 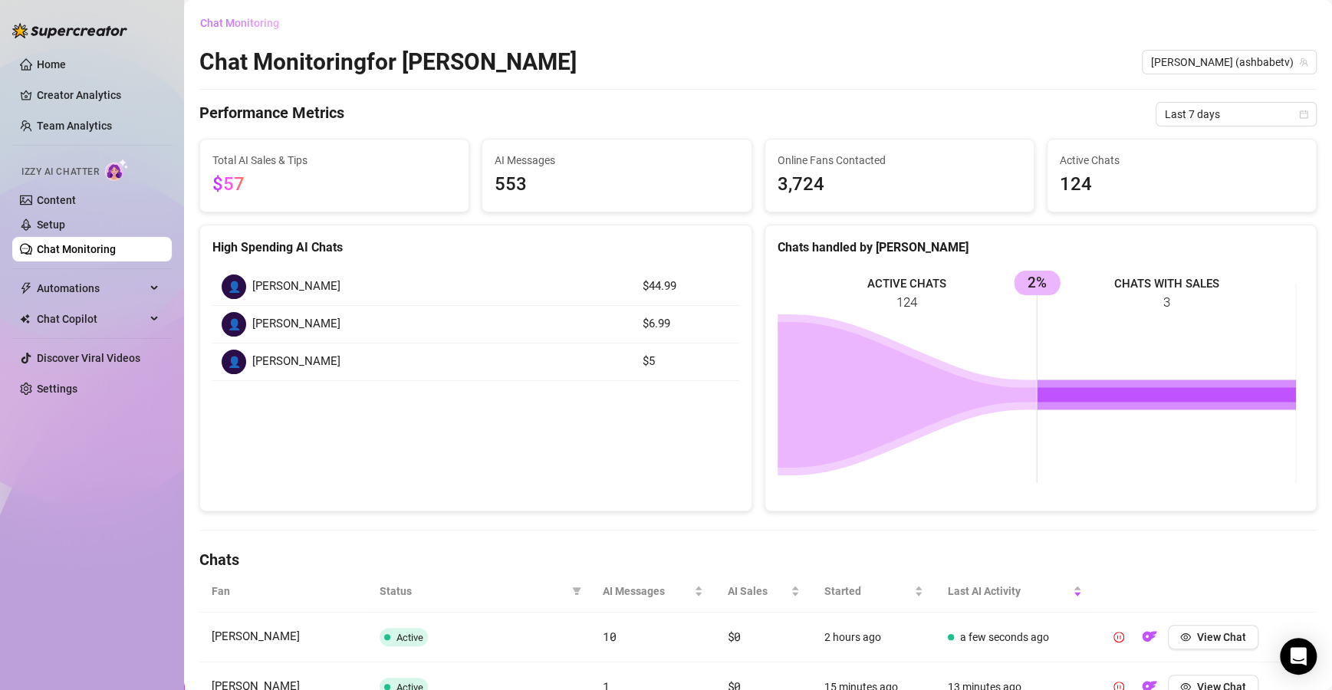 I want to click on span: Automations, so click(x=91, y=288).